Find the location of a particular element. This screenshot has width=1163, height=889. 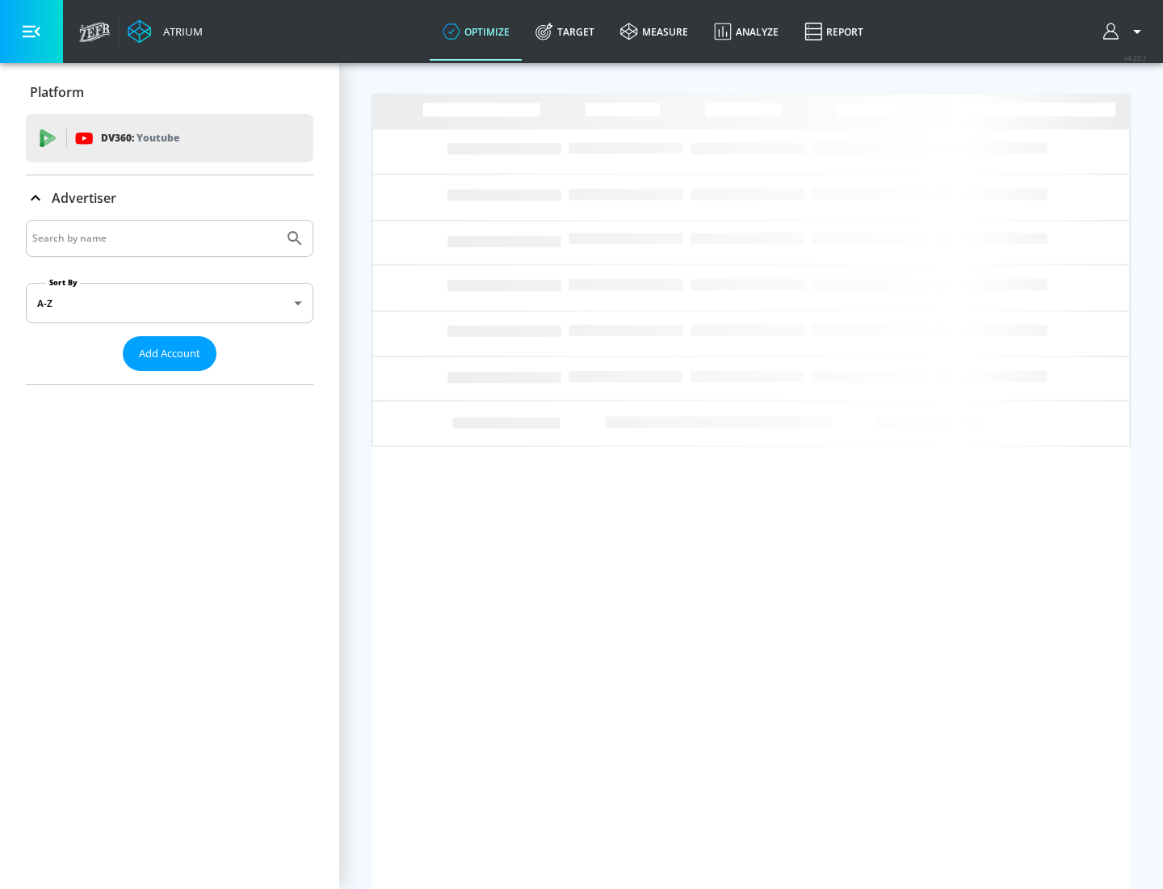

p: Advertiser is located at coordinates (84, 198).